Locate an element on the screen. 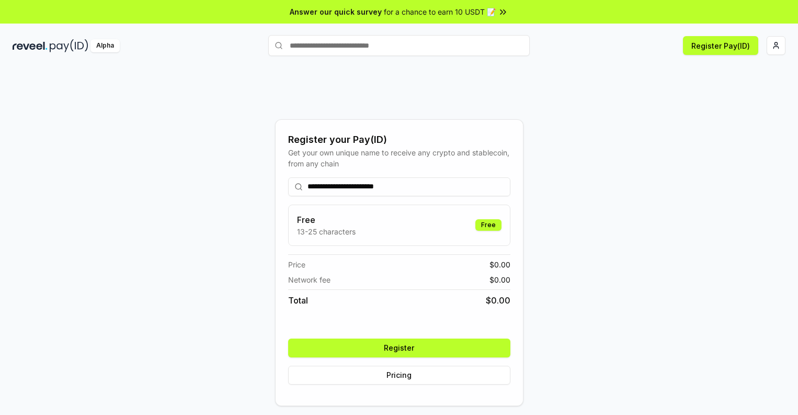  div: Free is located at coordinates (489, 225).